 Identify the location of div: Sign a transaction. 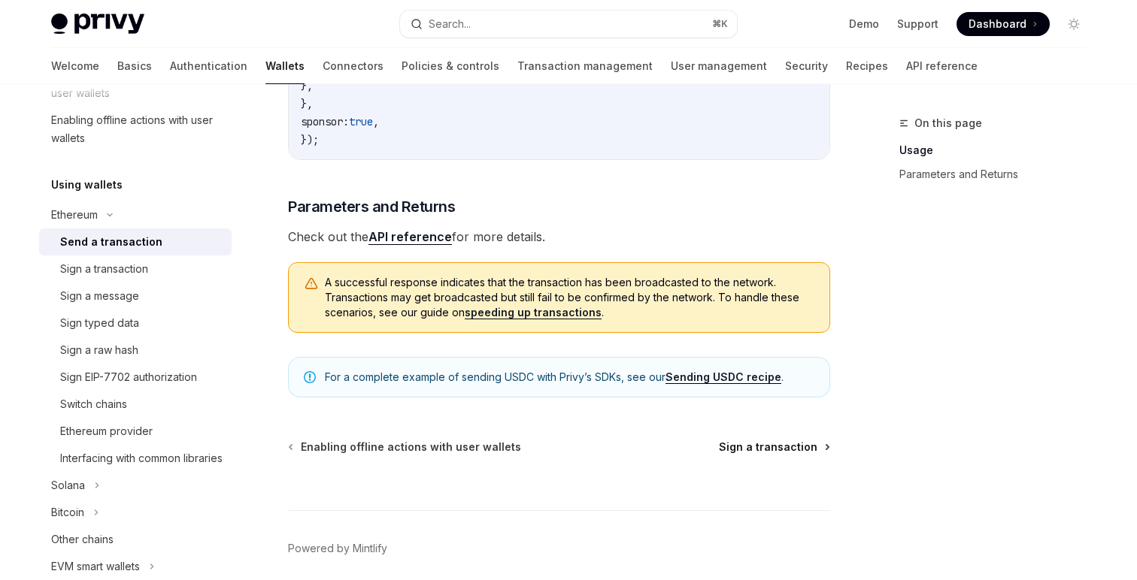
(104, 269).